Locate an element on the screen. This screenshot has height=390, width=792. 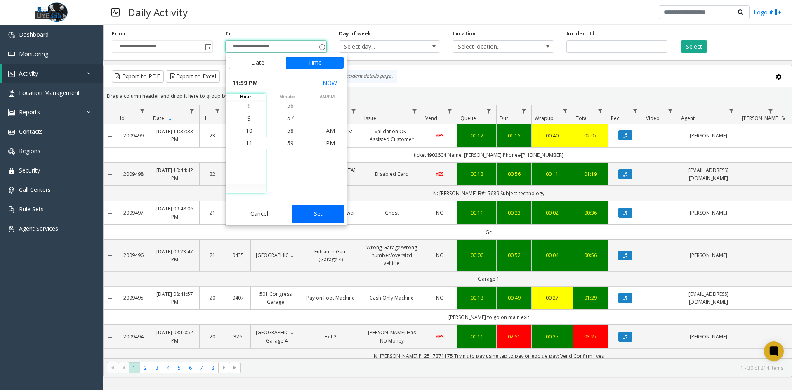
a: 02:07 is located at coordinates (590, 135).